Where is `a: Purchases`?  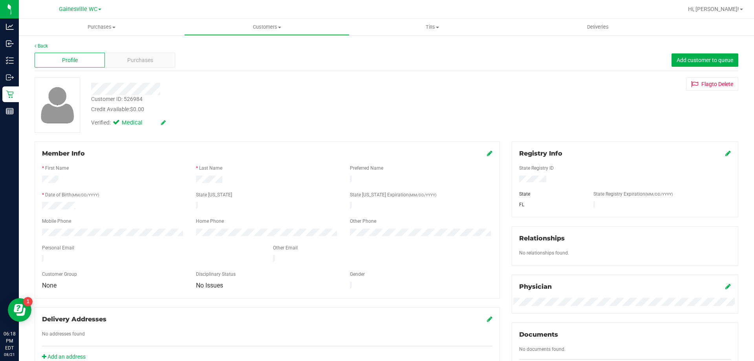
a: Purchases is located at coordinates (101, 27).